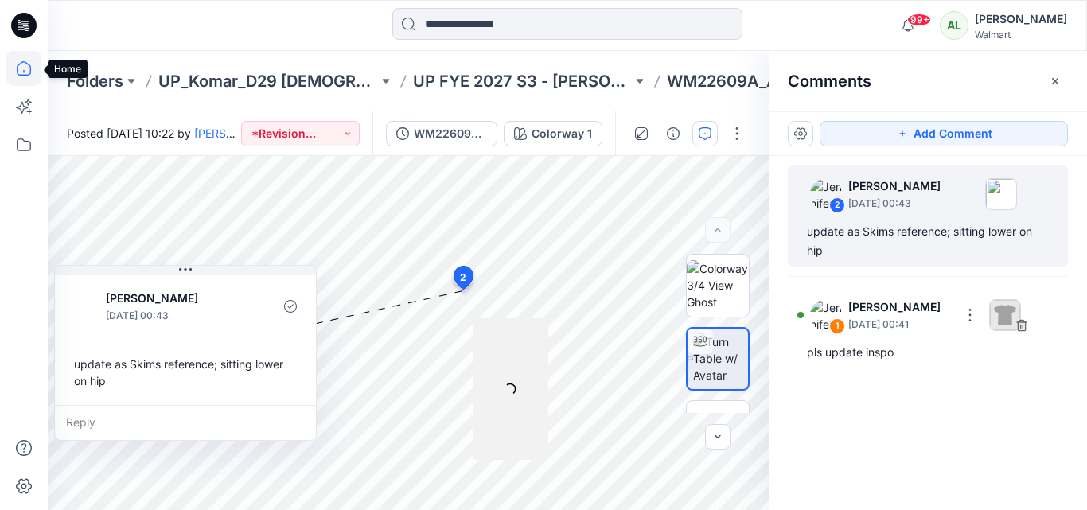 This screenshot has width=1087, height=510. What do you see at coordinates (562, 134) in the screenshot?
I see `div: Colorway 1` at bounding box center [562, 134].